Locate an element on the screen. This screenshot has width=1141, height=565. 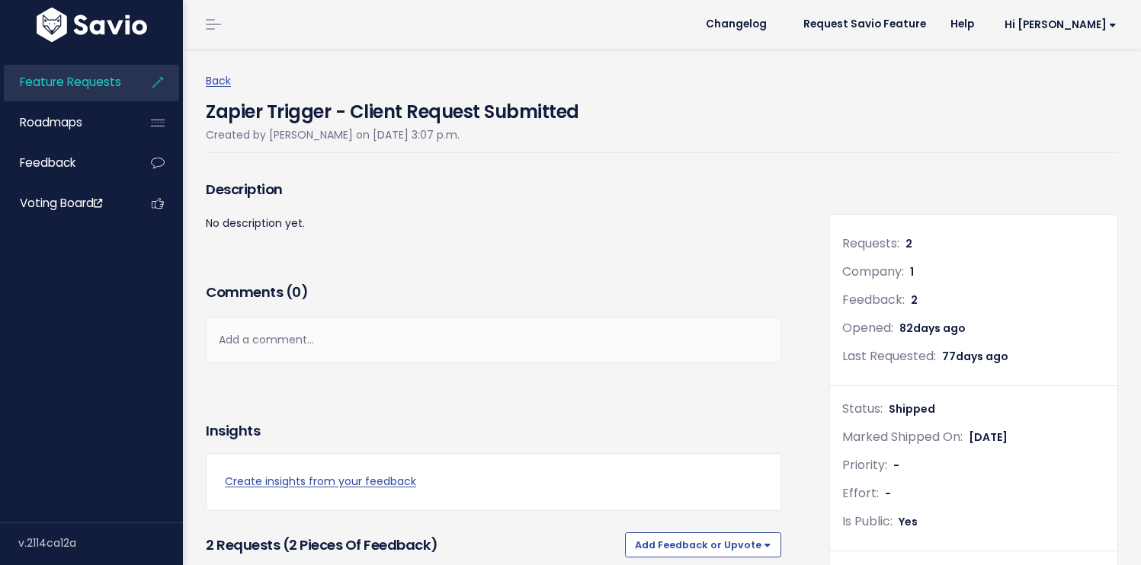
span: Requests: is located at coordinates (870, 243).